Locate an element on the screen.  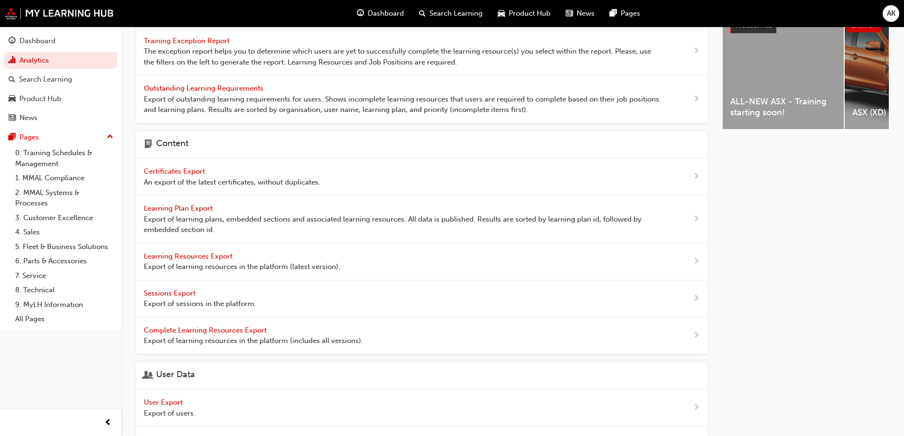
a: Analytics is located at coordinates (60, 60).